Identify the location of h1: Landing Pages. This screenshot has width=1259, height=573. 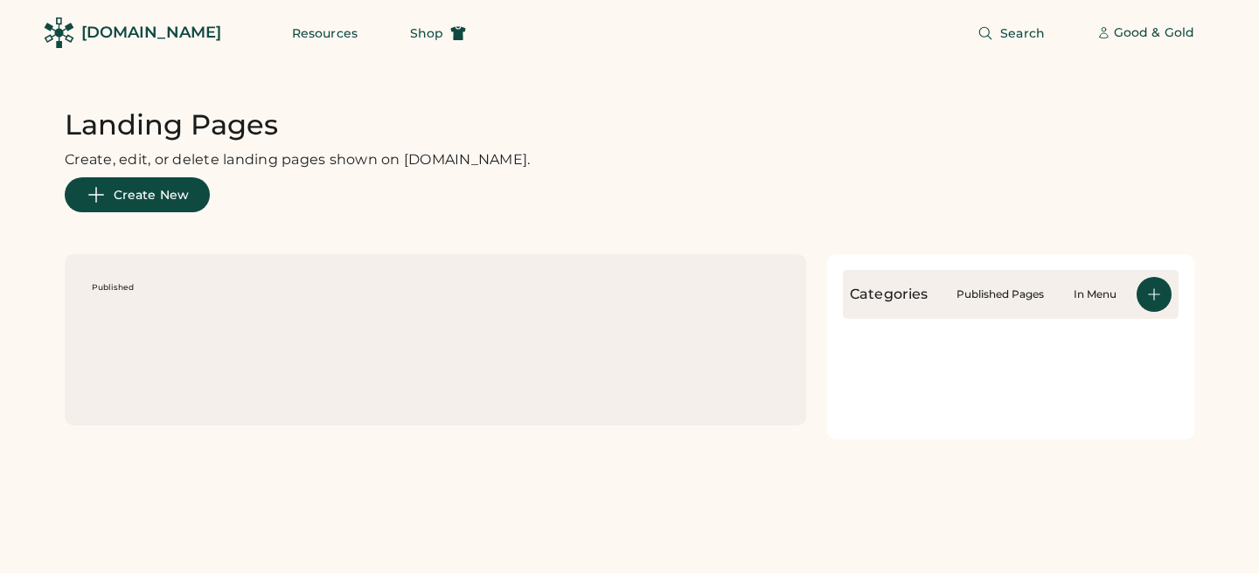
(171, 125).